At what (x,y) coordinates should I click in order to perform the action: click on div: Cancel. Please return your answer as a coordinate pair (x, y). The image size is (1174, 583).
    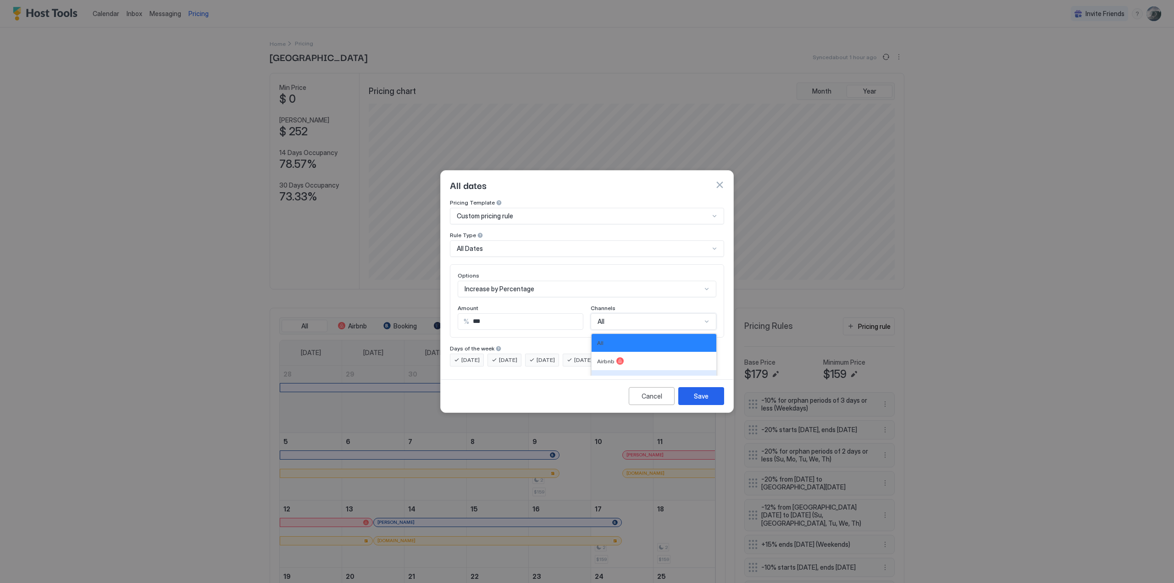
    Looking at the image, I should click on (652, 396).